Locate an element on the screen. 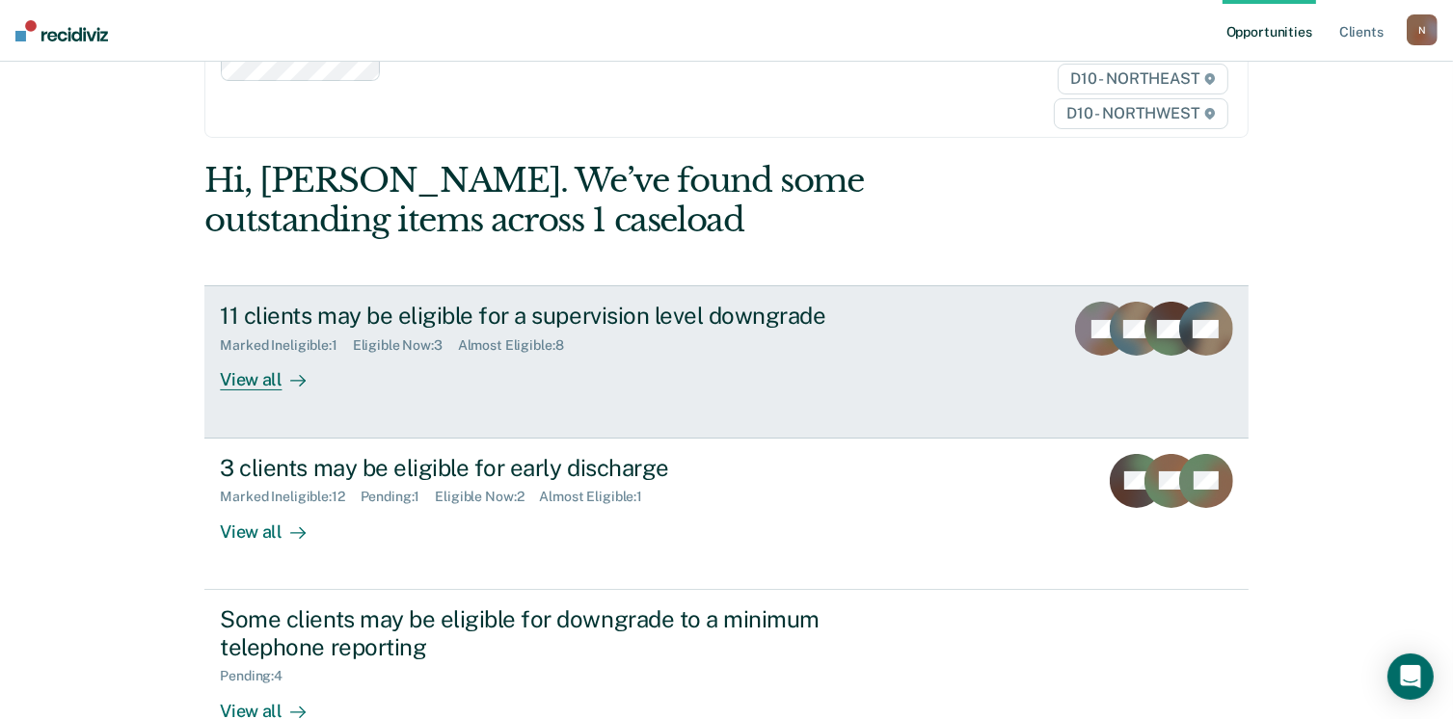 This screenshot has width=1453, height=719. div: Pending : 1 is located at coordinates (398, 496).